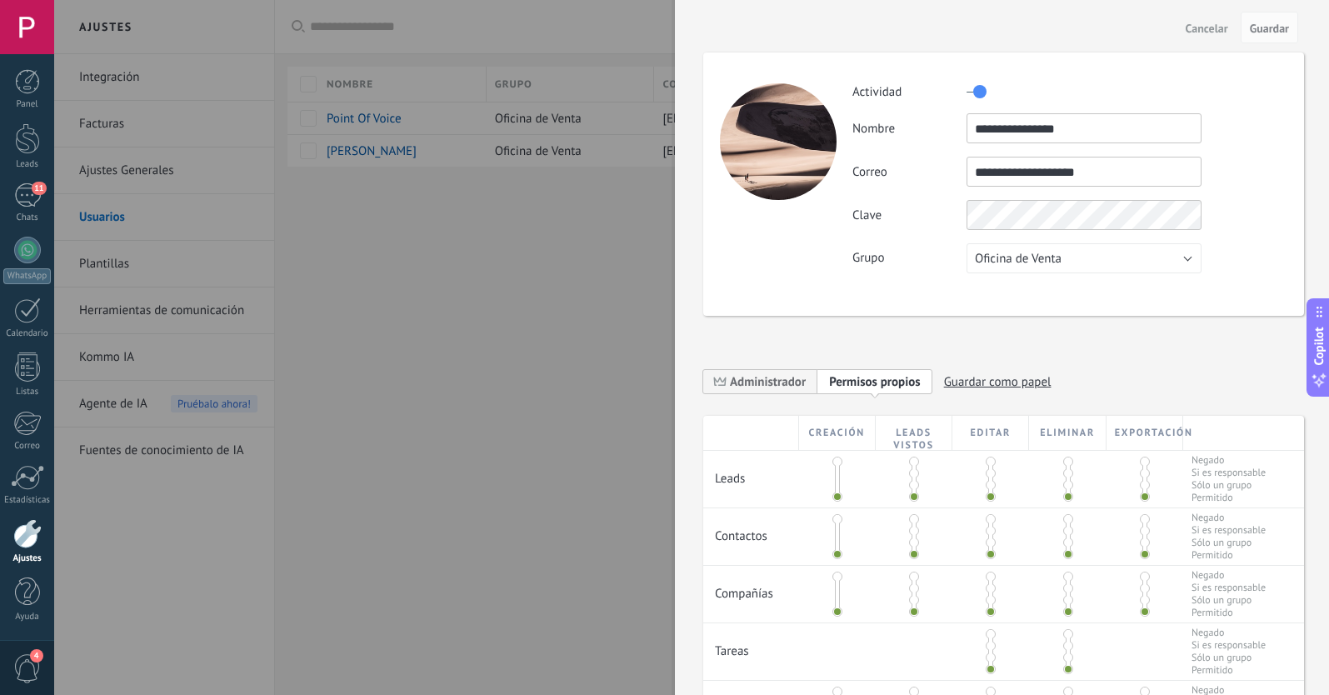 The height and width of the screenshot is (695, 1329). What do you see at coordinates (1068, 433) in the screenshot?
I see `div: Eliminar` at bounding box center [1068, 433].